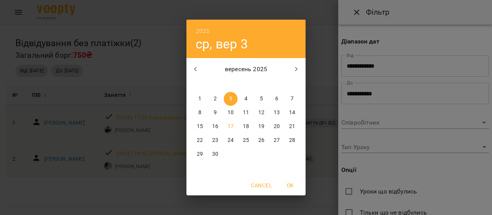  Describe the element at coordinates (231, 140) in the screenshot. I see `button: 24` at that location.